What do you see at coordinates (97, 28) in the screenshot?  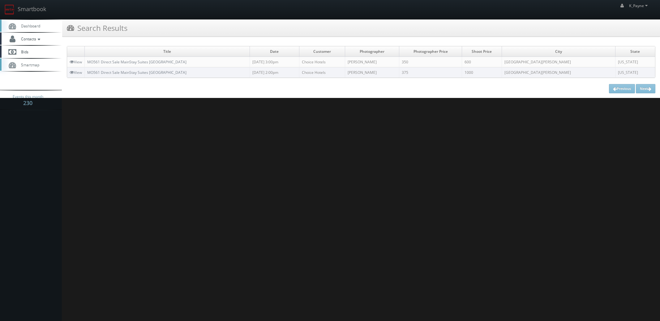 I see `h3: Search Results` at bounding box center [97, 28].